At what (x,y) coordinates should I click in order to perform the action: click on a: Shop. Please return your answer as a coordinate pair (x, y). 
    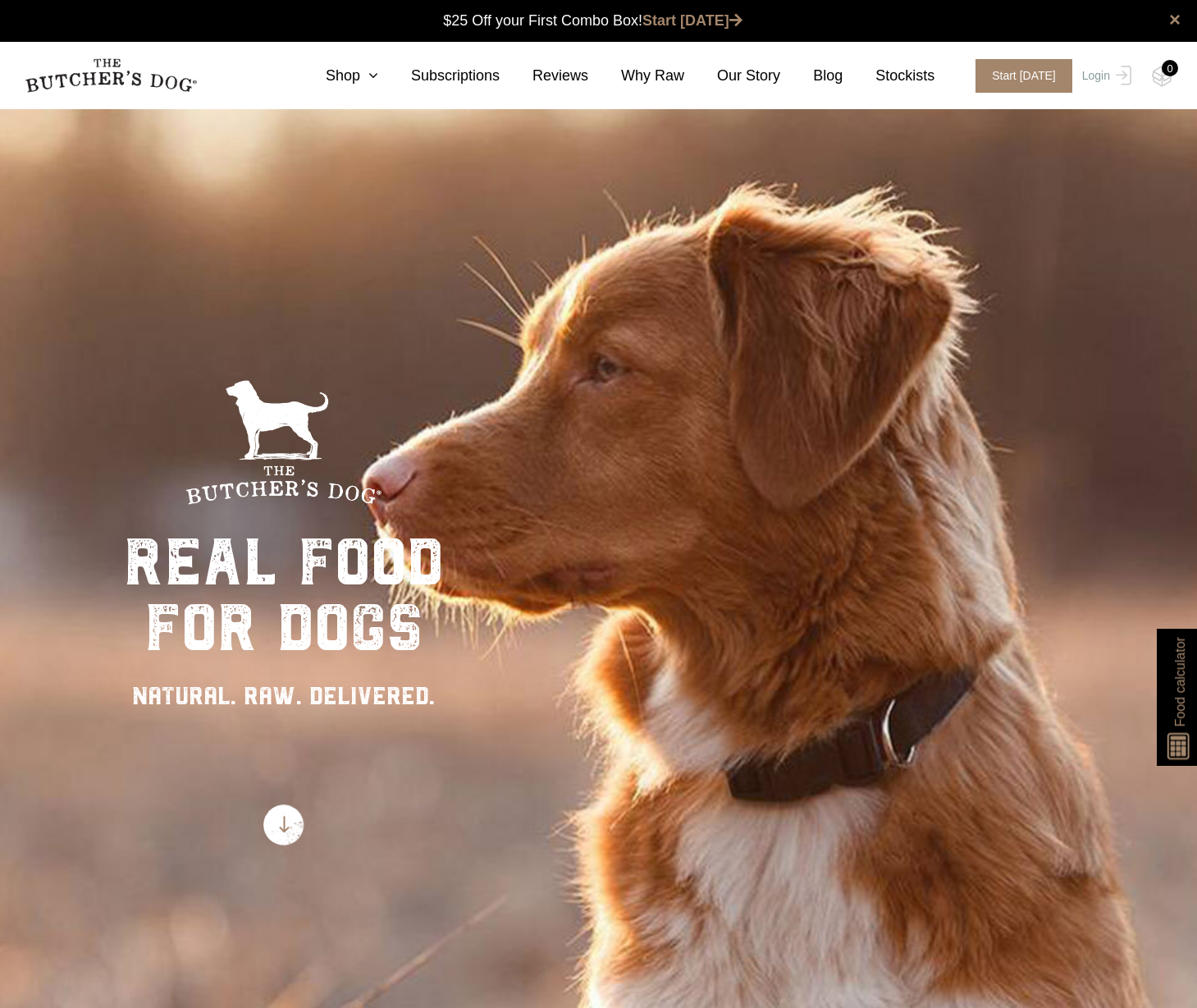
    Looking at the image, I should click on (336, 76).